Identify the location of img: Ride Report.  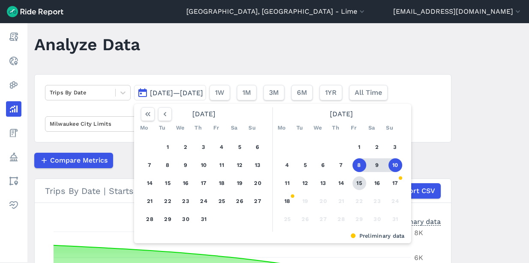
(35, 12).